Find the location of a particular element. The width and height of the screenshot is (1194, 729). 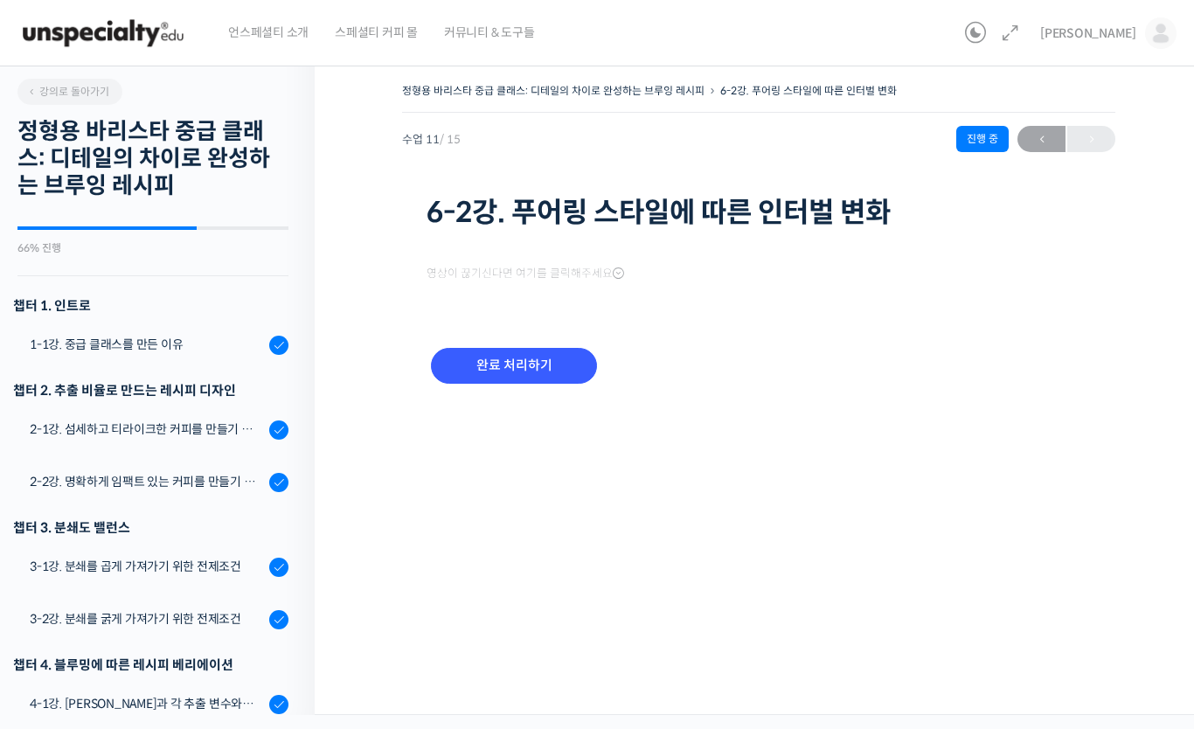

div: 챕터 3. 분쇄도 밸런스 is located at coordinates (150, 527).